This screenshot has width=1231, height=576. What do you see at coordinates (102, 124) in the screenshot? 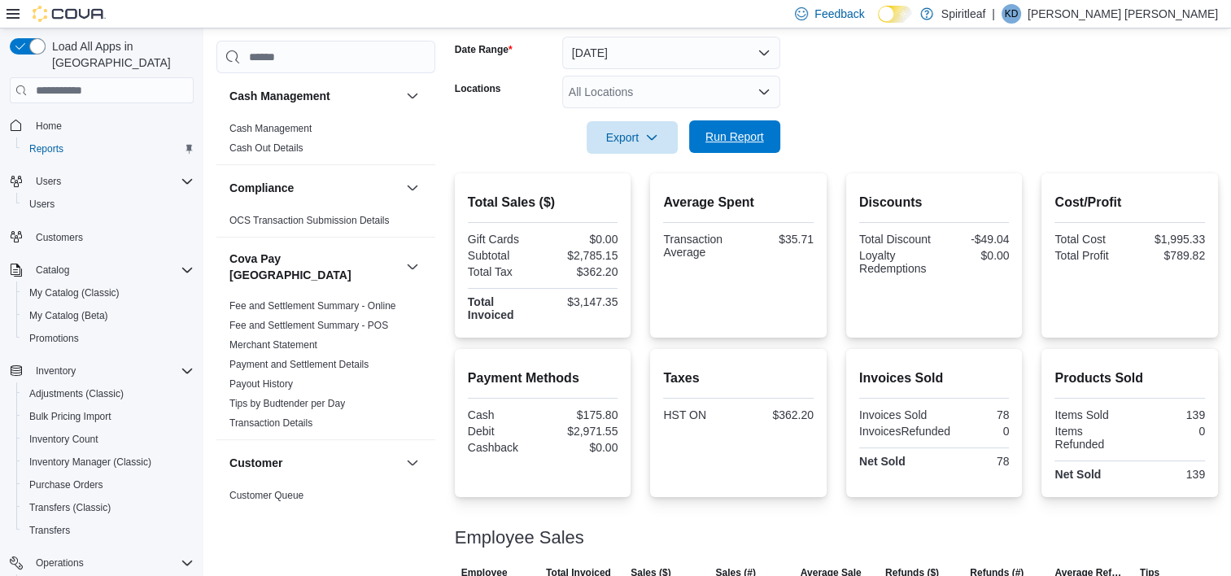
I see `button: Home` at bounding box center [102, 124].